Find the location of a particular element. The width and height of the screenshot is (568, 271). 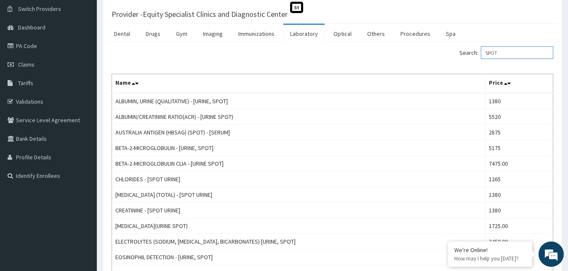

span: Tariffs is located at coordinates (26, 83).